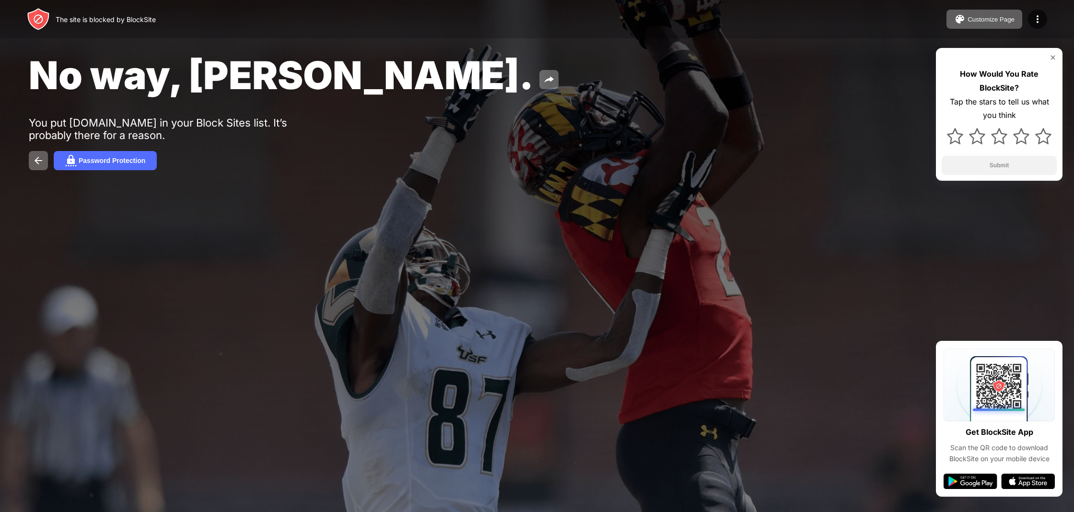  I want to click on img: app-store.svg, so click(1028, 481).